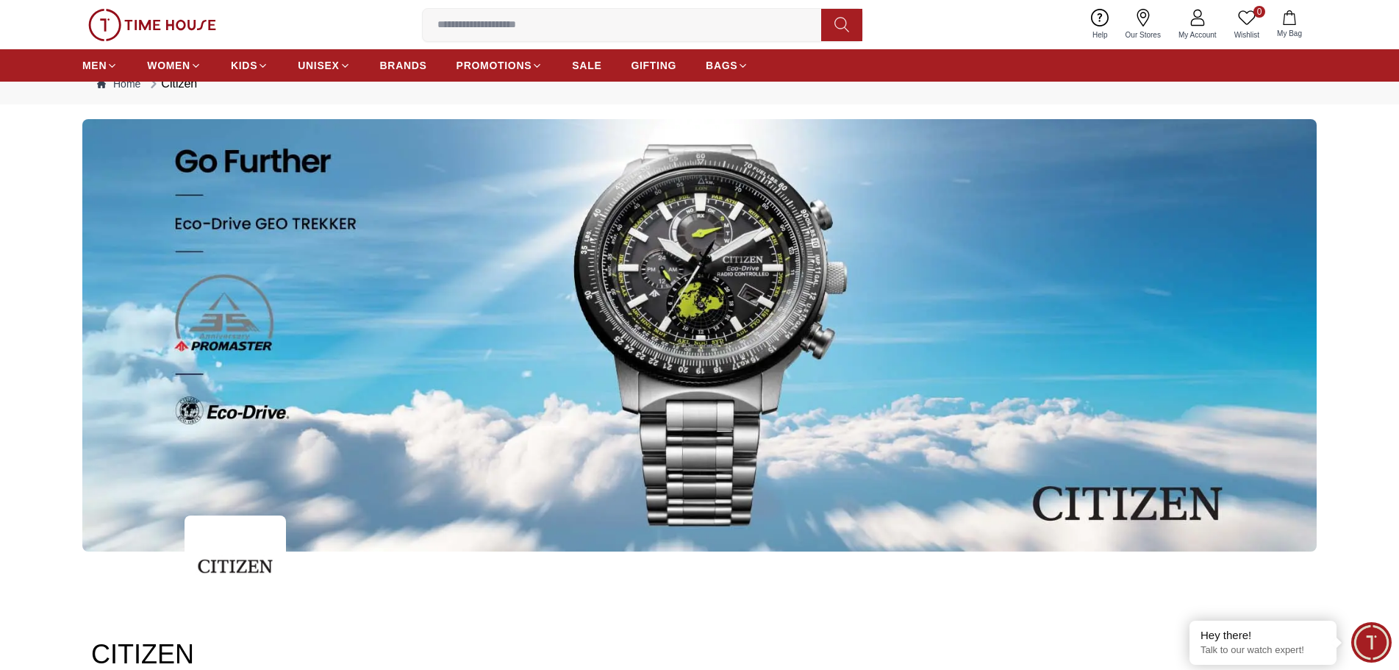  I want to click on nav: Breadcrumb, so click(699, 84).